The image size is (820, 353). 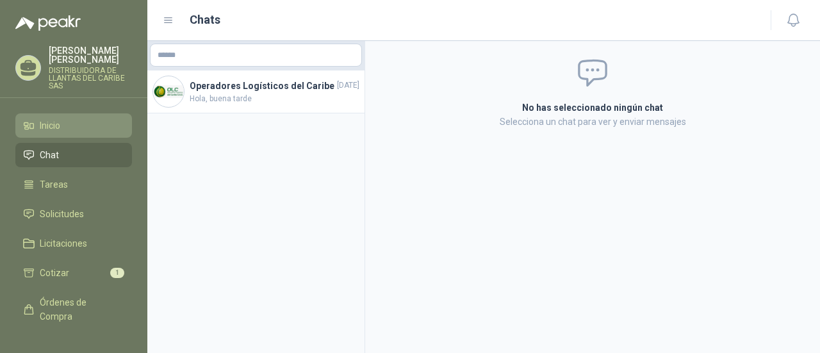 What do you see at coordinates (74, 273) in the screenshot?
I see `a: Cotizar1` at bounding box center [74, 273].